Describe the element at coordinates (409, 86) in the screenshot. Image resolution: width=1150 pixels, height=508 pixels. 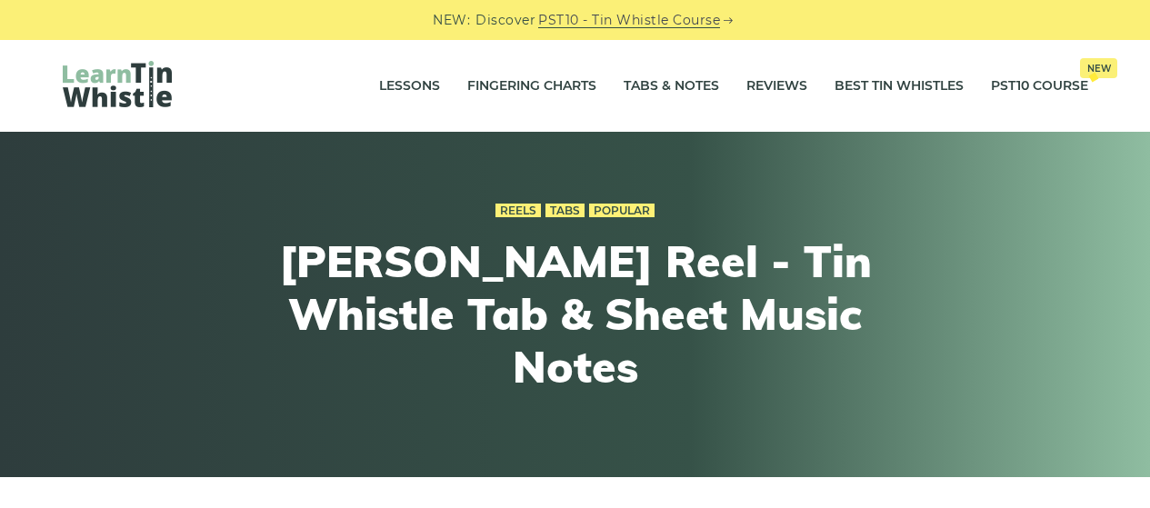
I see `a: Lessons` at that location.